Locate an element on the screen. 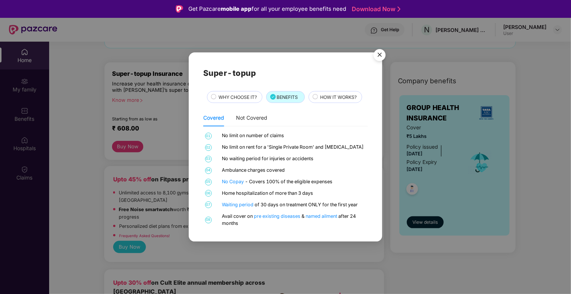  span: 03 is located at coordinates (208, 159).